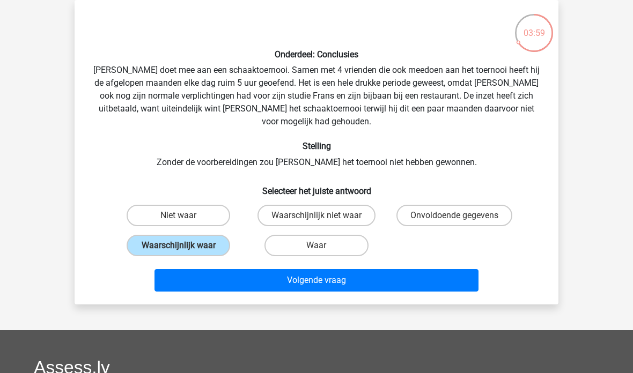 The image size is (633, 373). What do you see at coordinates (317, 281) in the screenshot?
I see `button: Volgende vraag` at bounding box center [317, 281].